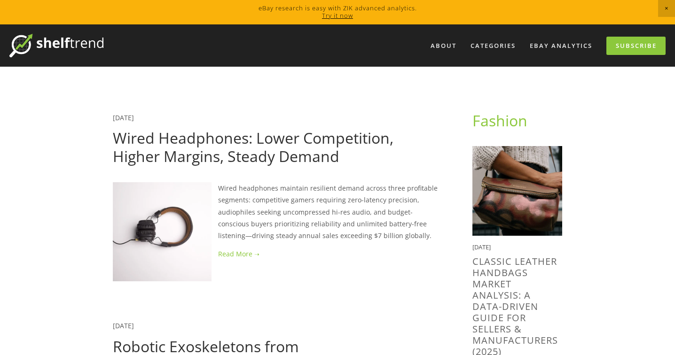 This screenshot has width=675, height=355. Describe the element at coordinates (162, 232) in the screenshot. I see `img: Wired Headphones: Lower Competition, Higher Margins, Steady Demand` at that location.